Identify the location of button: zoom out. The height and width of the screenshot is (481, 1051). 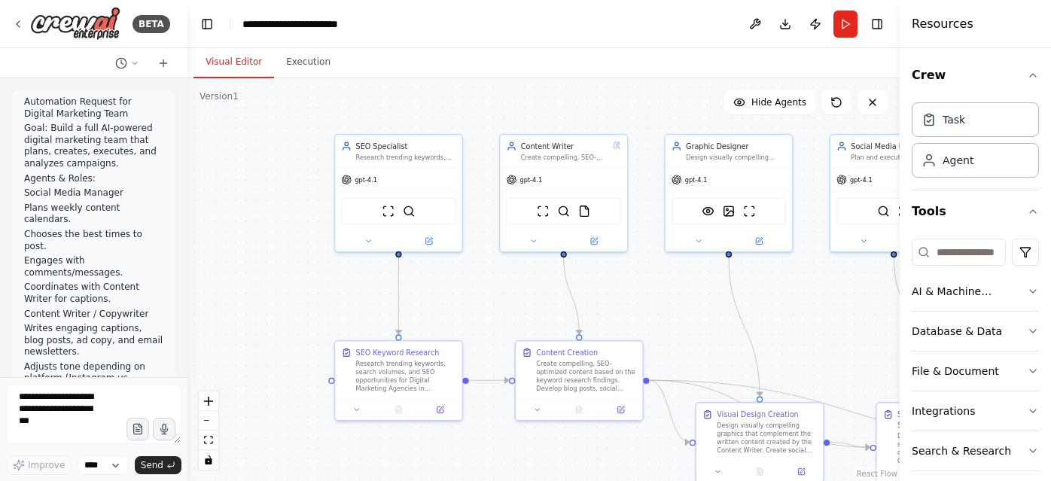
(208, 421).